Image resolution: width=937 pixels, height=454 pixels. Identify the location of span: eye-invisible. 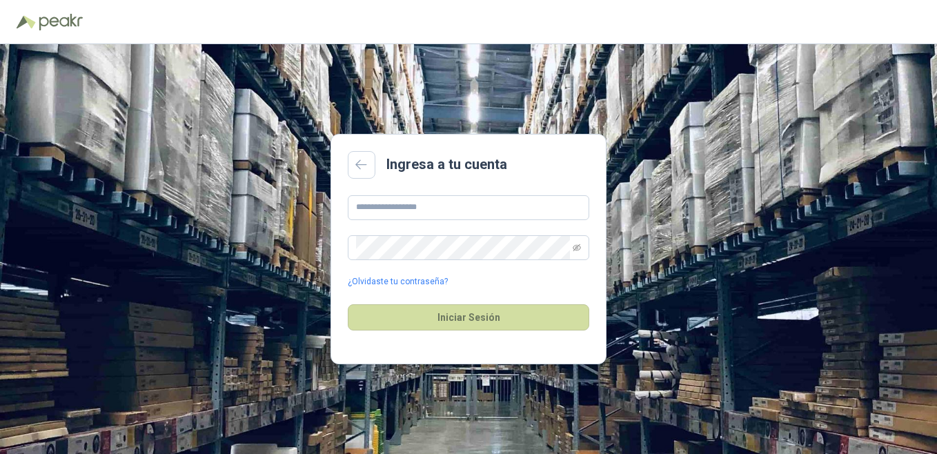
(577, 248).